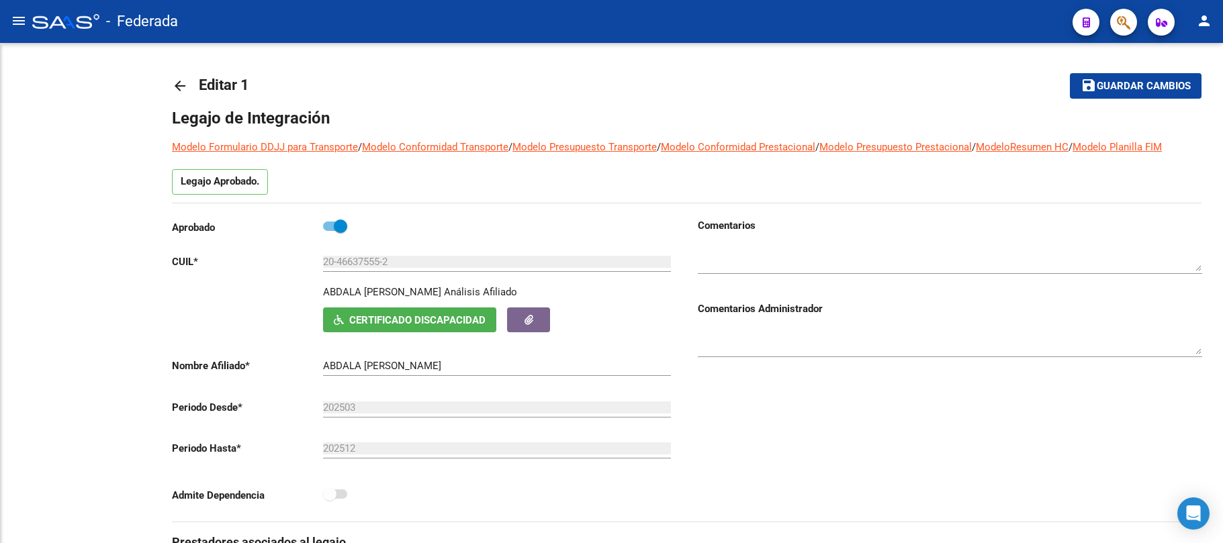  What do you see at coordinates (224, 85) in the screenshot?
I see `span: Editar 1` at bounding box center [224, 85].